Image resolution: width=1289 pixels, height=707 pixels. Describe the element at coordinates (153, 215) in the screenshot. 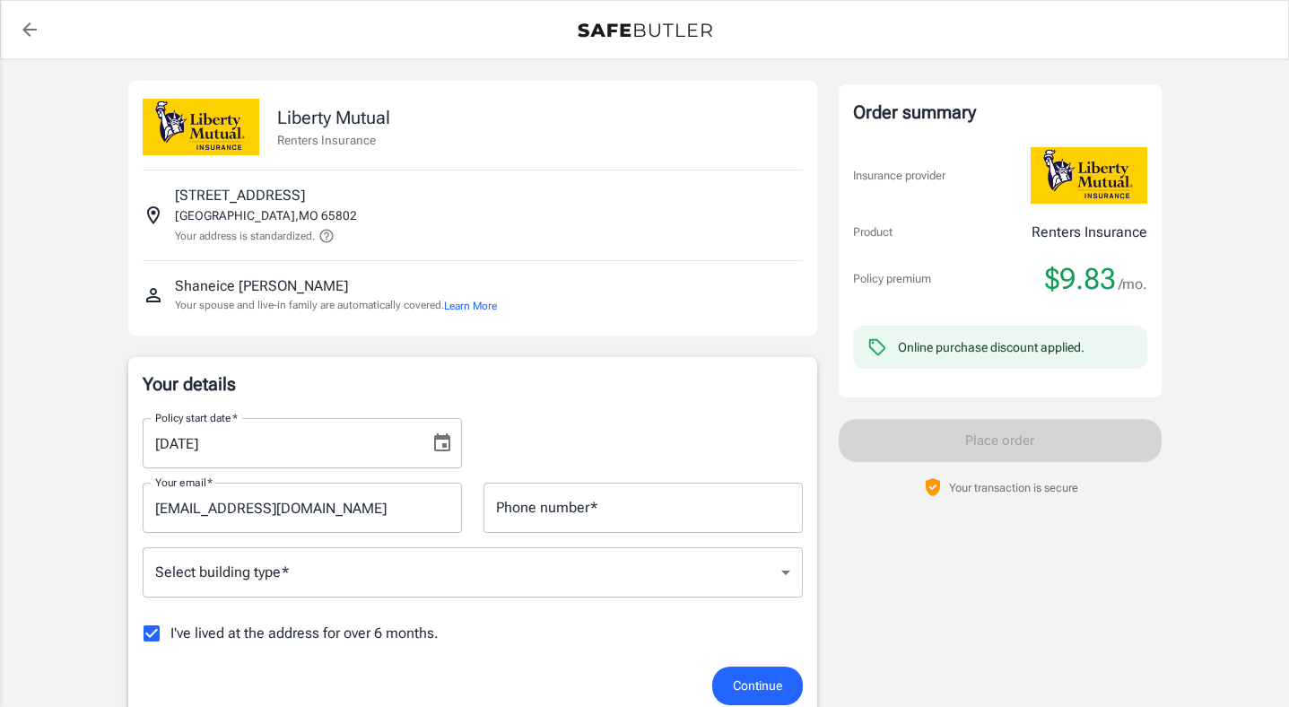

I see `svg: Insured address` at that location.